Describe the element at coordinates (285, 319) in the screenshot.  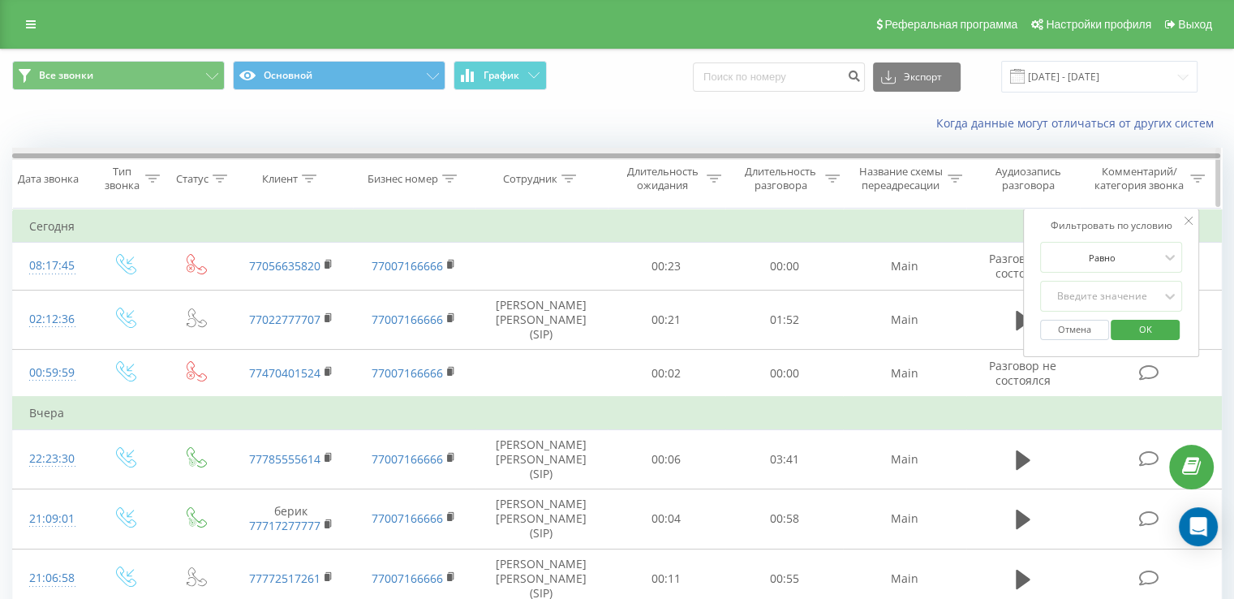
I see `a: 77022777707` at that location.